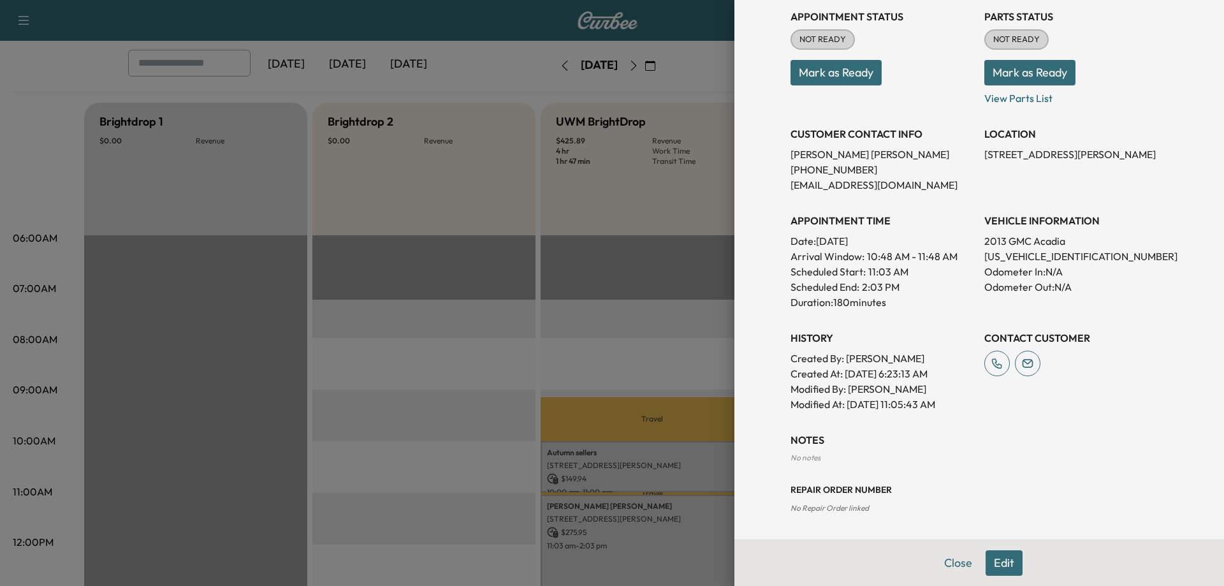 The image size is (1224, 586). I want to click on h3: NOTES, so click(979, 440).